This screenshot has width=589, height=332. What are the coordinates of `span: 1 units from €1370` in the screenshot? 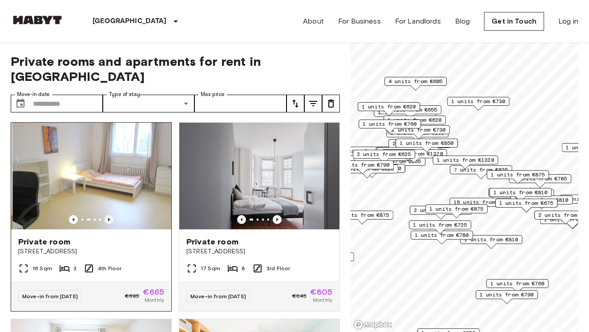 It's located at (414, 154).